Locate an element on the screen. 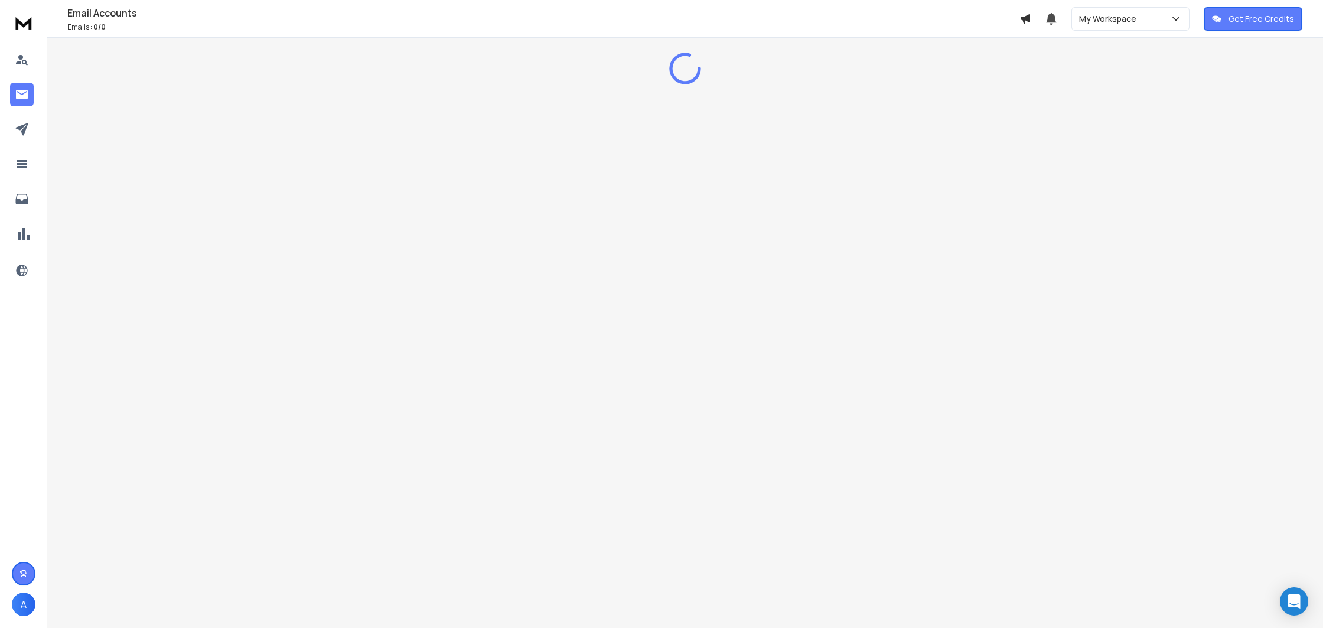 This screenshot has width=1323, height=628. div: Open Intercom Messenger is located at coordinates (1294, 601).